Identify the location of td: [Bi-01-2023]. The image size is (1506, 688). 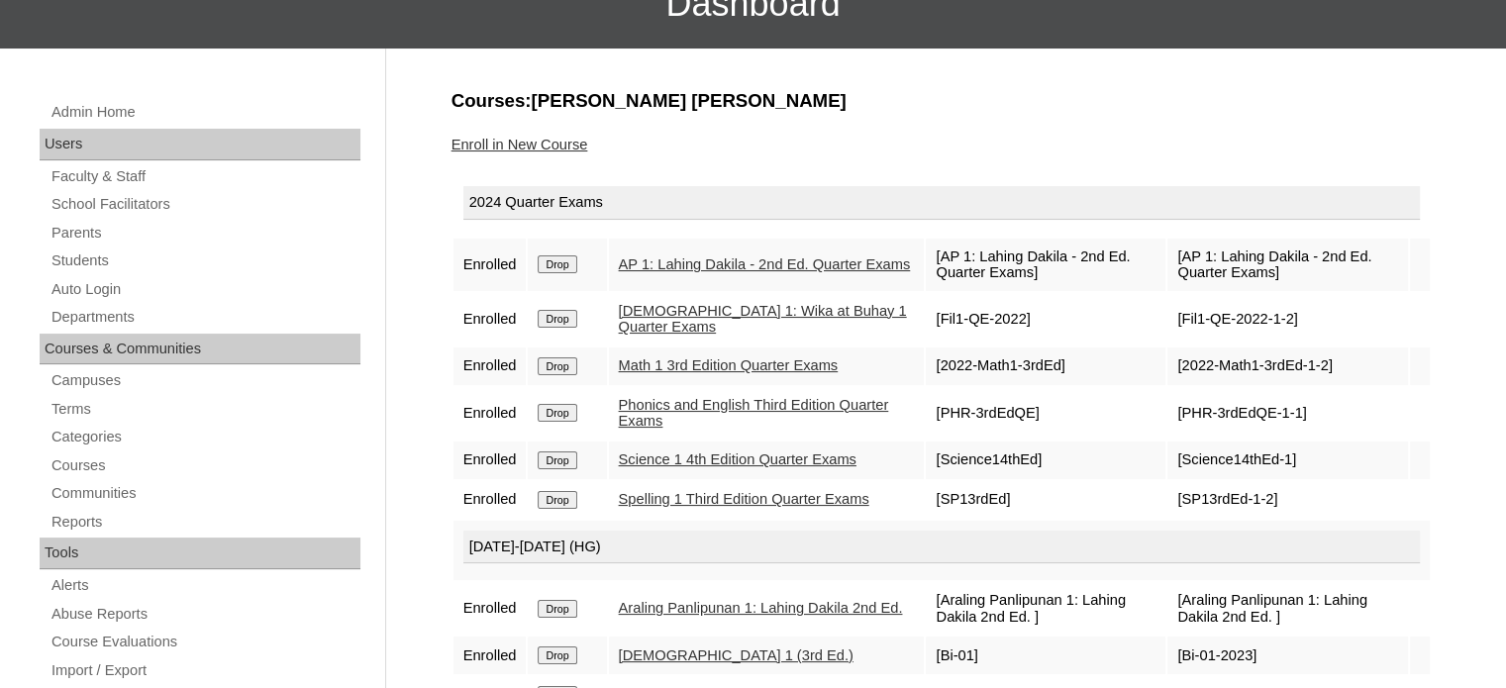
(1287, 655).